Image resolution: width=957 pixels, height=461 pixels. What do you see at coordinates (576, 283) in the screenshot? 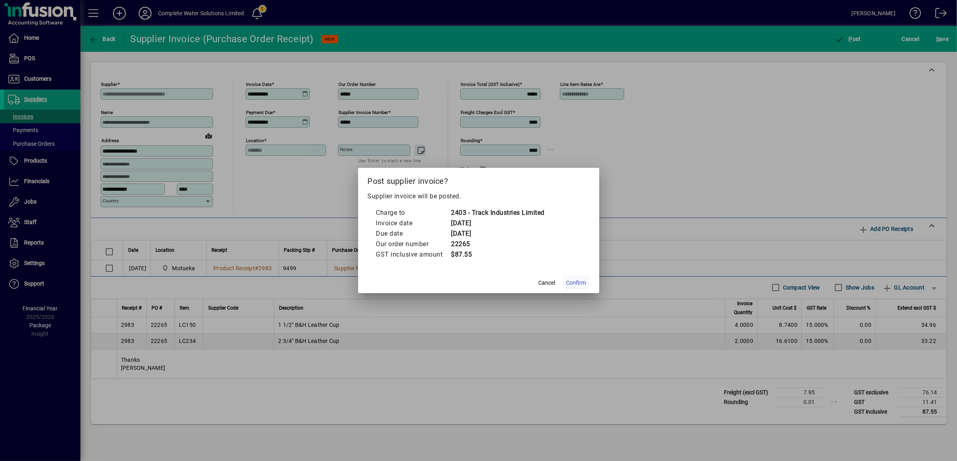
I see `span: Confirm` at bounding box center [576, 283].